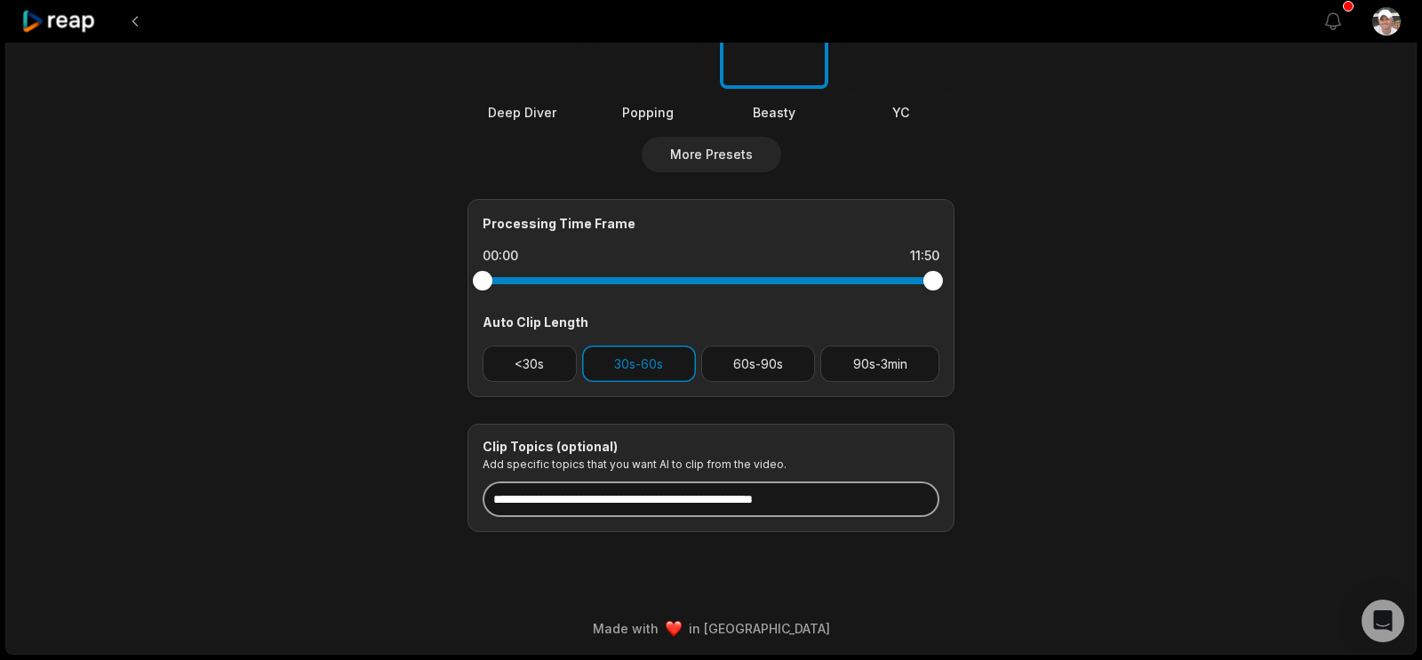 The height and width of the screenshot is (660, 1422). Describe the element at coordinates (711, 155) in the screenshot. I see `button: More Presets` at that location.